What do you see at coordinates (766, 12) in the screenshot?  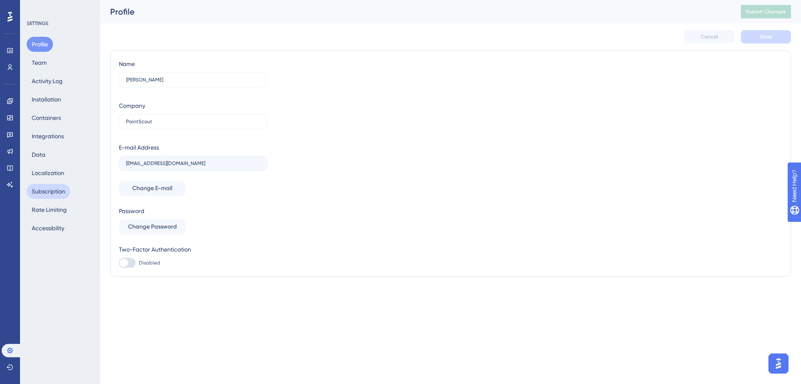 I see `button: Publish Changes` at bounding box center [766, 12].